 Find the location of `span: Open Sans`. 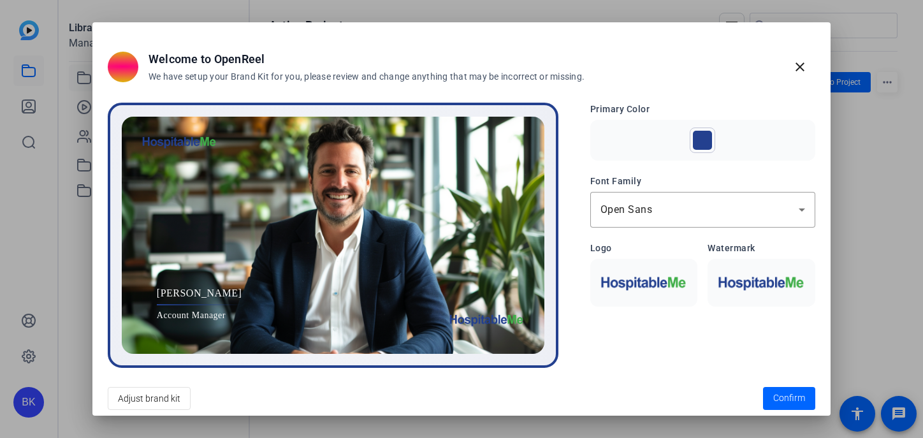

span: Open Sans is located at coordinates (626, 209).